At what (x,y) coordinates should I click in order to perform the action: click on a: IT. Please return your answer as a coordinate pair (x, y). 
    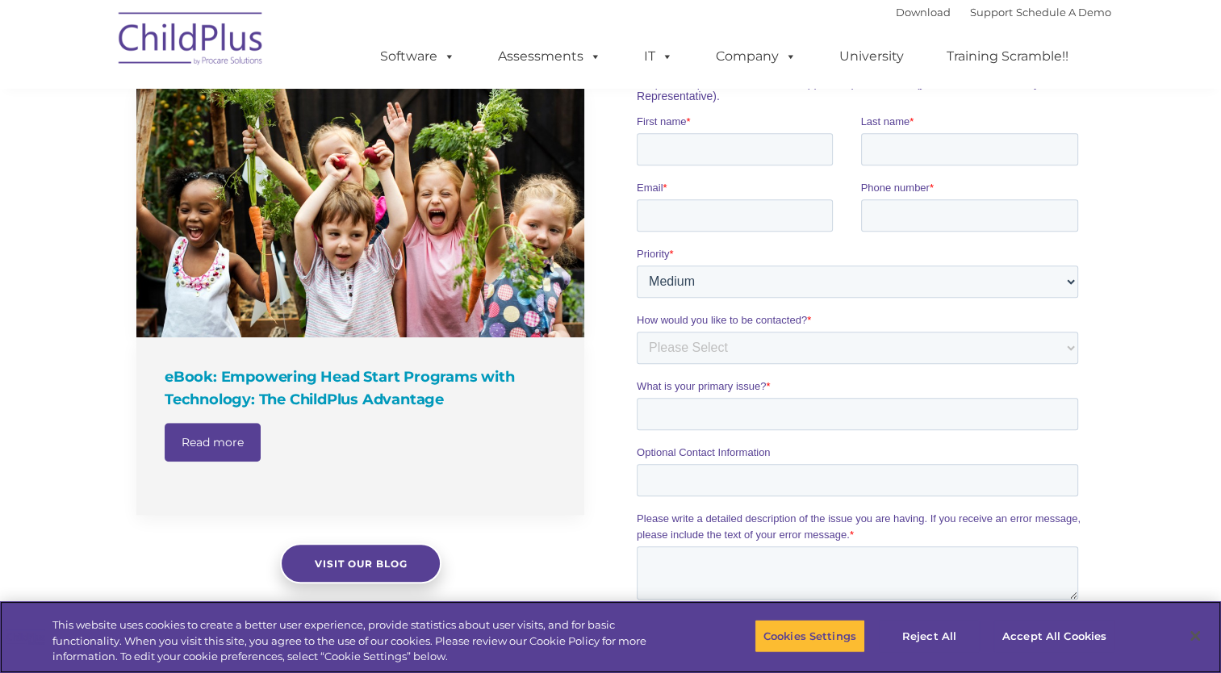
    Looking at the image, I should click on (659, 57).